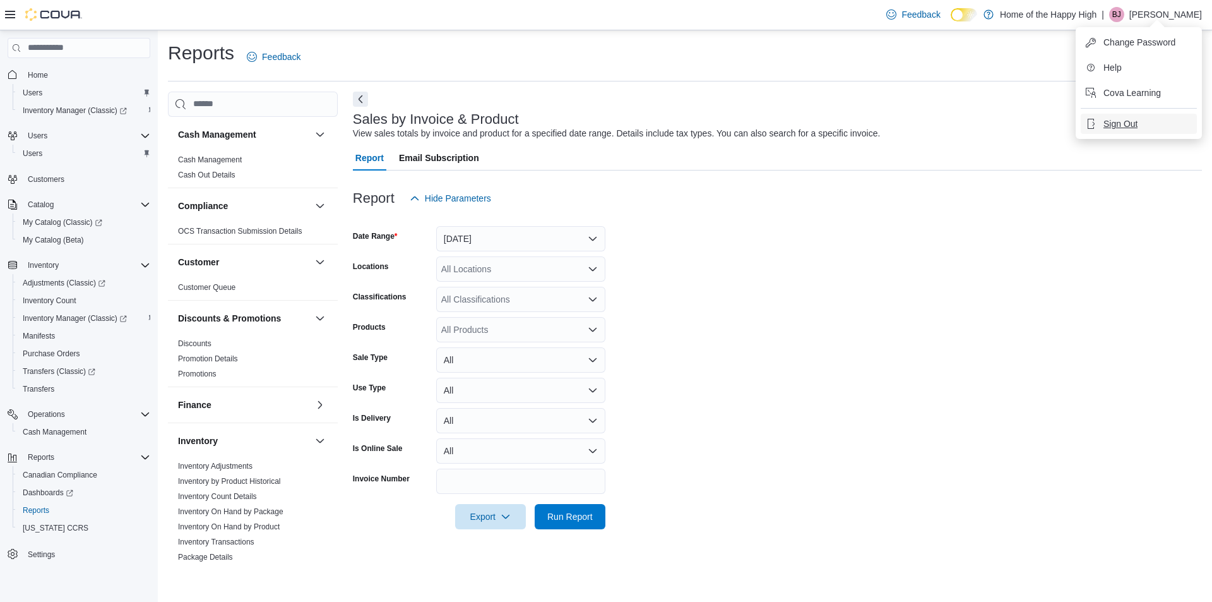 Image resolution: width=1212 pixels, height=602 pixels. I want to click on label: Classifications, so click(379, 297).